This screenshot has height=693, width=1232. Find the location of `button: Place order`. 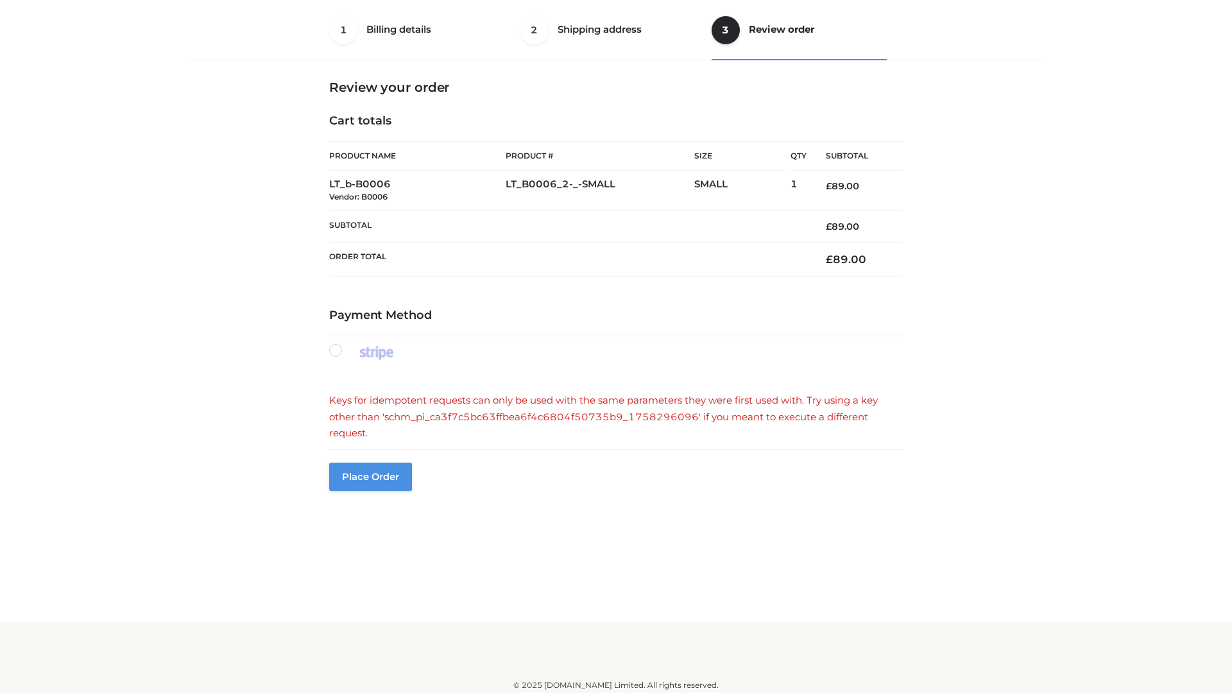

button: Place order is located at coordinates (370, 477).